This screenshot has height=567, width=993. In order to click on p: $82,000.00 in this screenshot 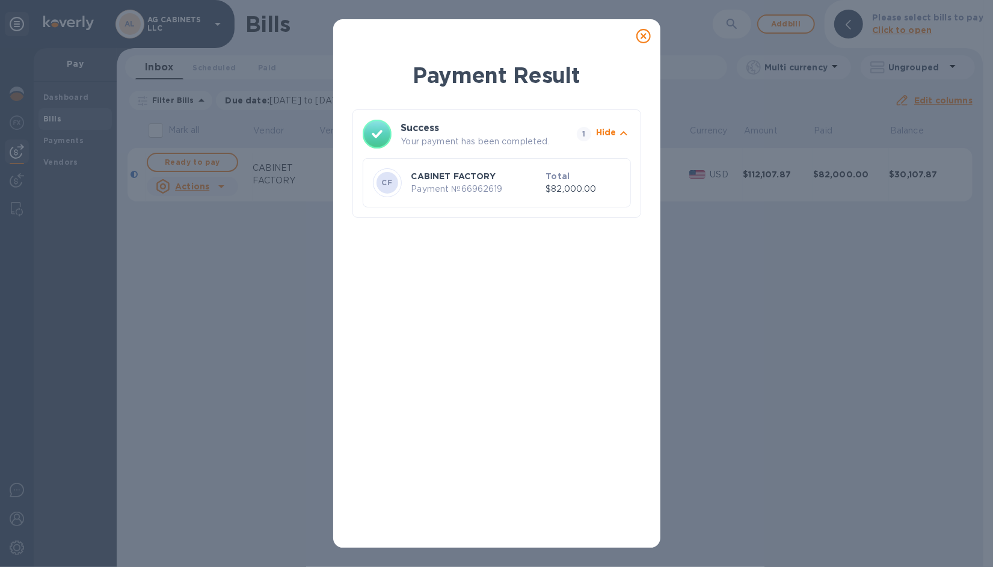, I will do `click(583, 189)`.